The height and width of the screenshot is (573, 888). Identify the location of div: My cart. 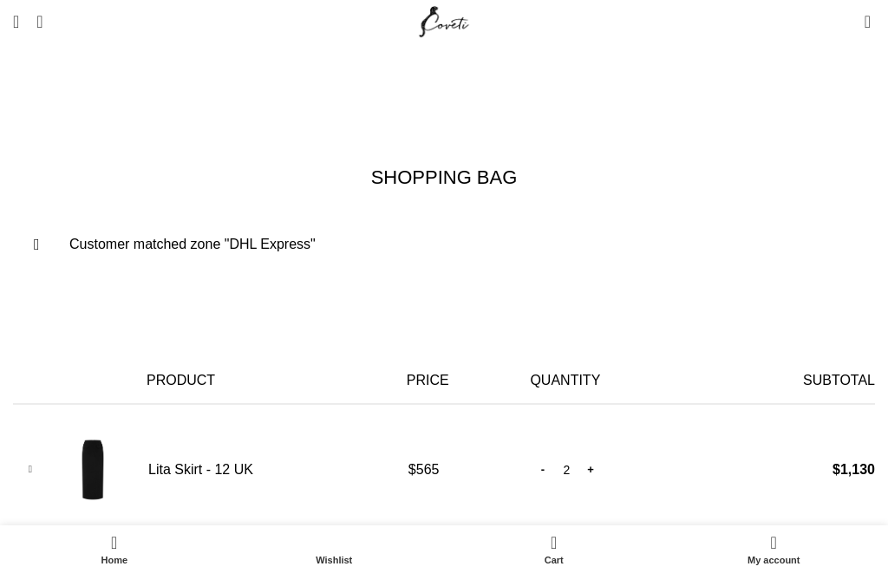
(554, 549).